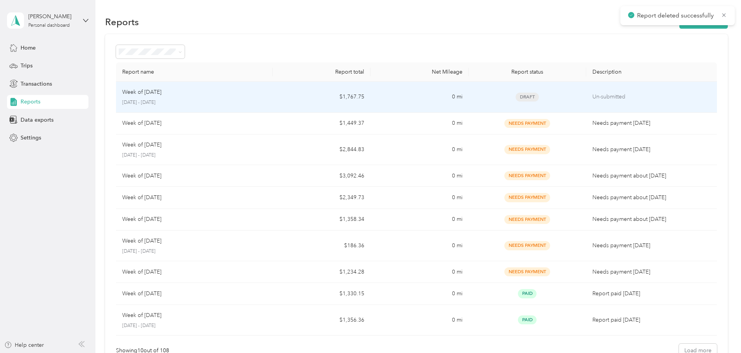 This screenshot has width=741, height=353. I want to click on th: Report name, so click(194, 72).